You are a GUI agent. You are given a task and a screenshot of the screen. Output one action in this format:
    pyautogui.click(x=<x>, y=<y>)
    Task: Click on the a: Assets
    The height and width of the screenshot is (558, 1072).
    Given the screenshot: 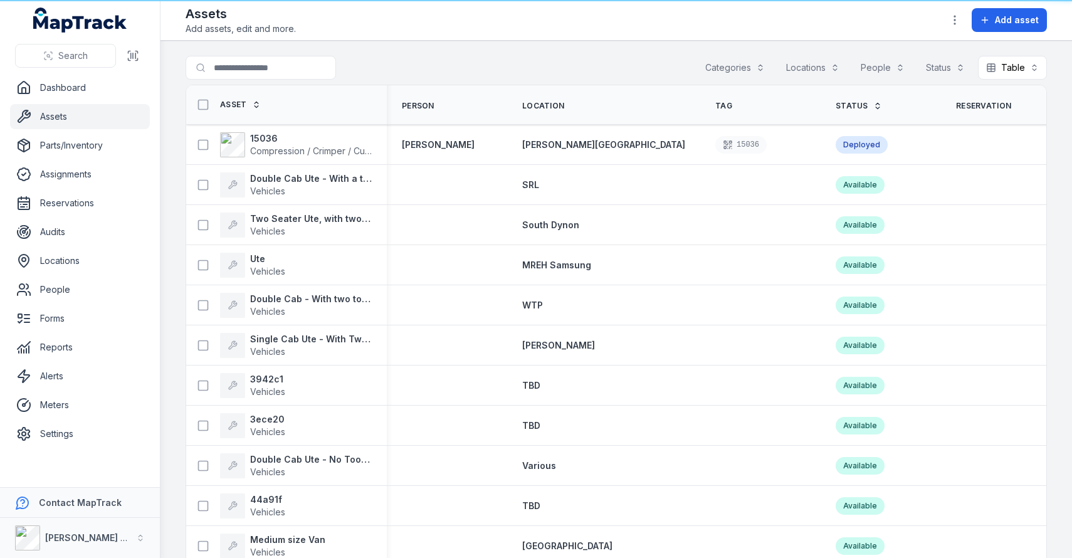 What is the action you would take?
    pyautogui.click(x=80, y=117)
    